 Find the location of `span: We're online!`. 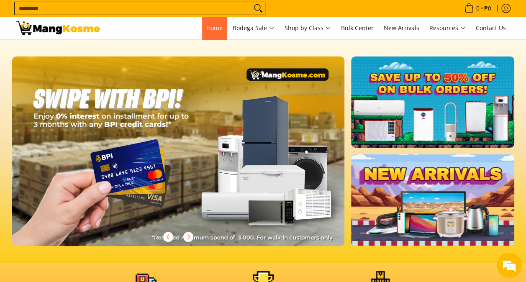

span: We're online! is located at coordinates (82, 129).